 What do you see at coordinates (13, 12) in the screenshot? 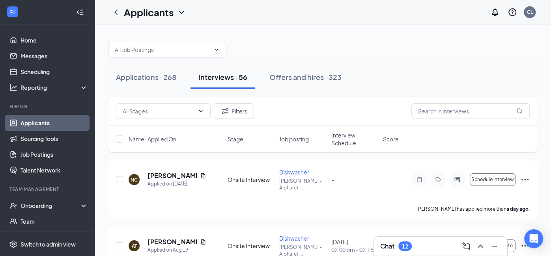
I see `svg: WorkstreamLogo` at bounding box center [13, 12].